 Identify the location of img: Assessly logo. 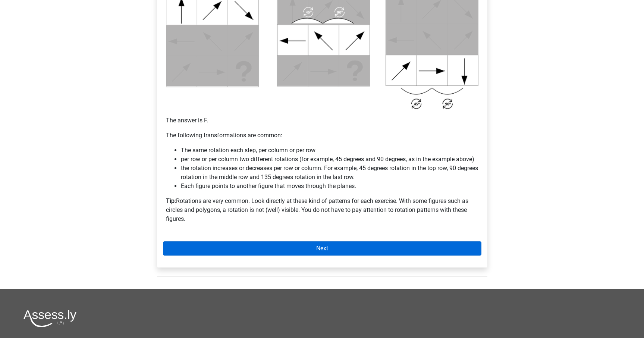
(50, 318).